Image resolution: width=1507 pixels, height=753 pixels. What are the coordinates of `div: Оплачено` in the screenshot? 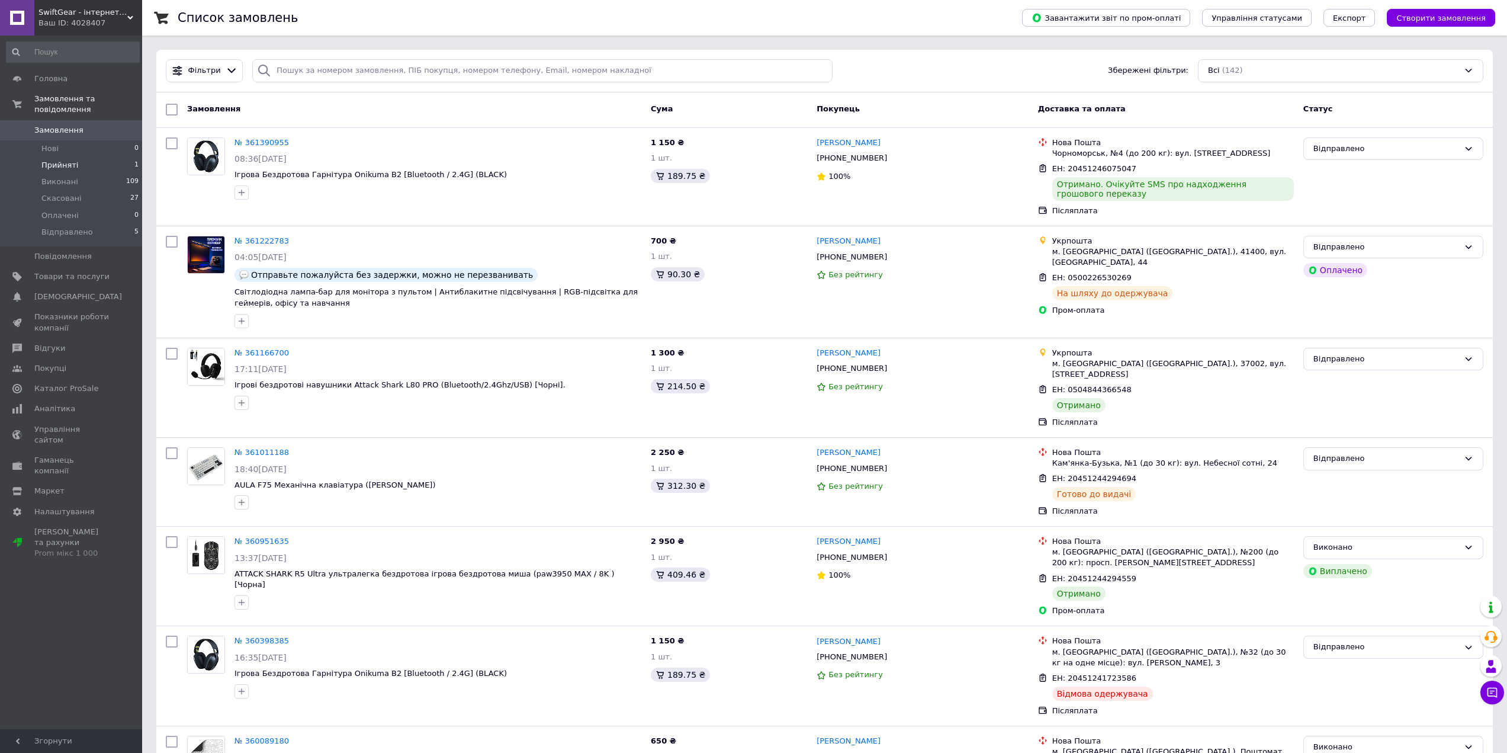 It's located at (1336, 270).